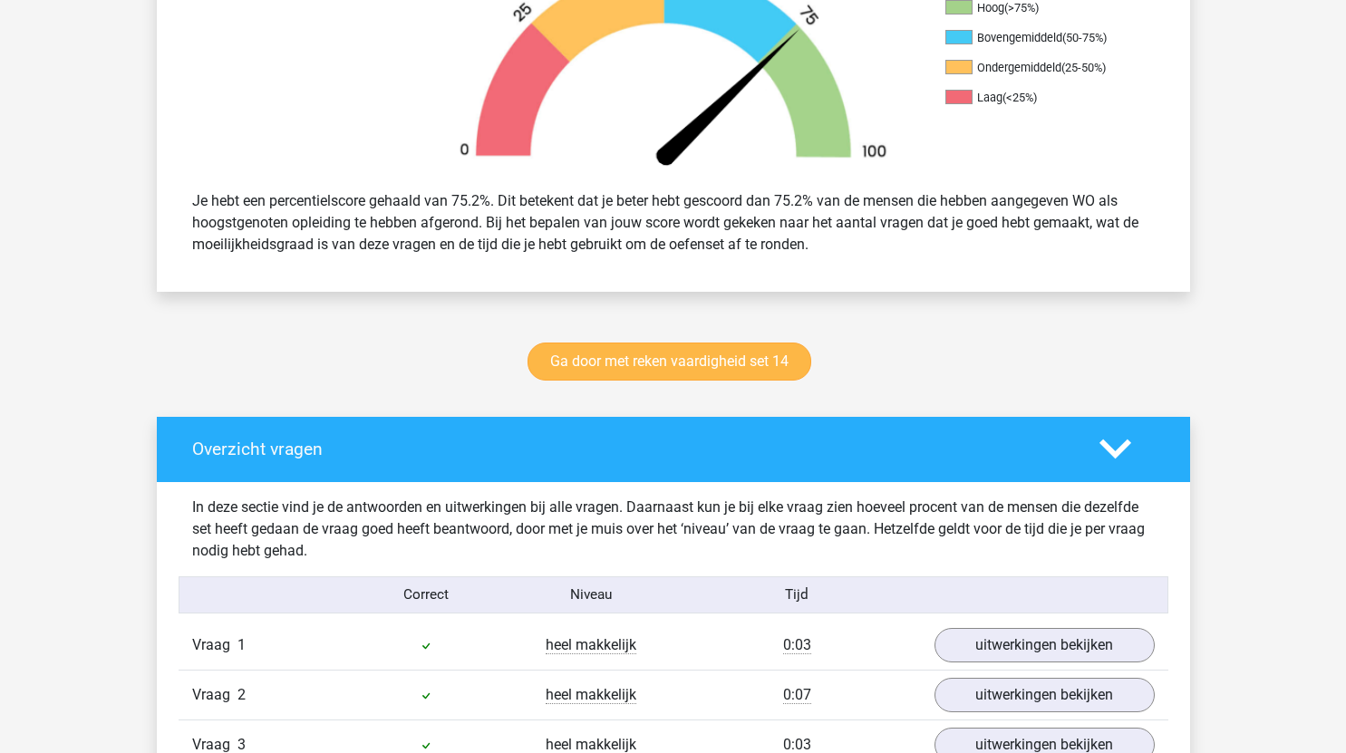 This screenshot has height=753, width=1346. What do you see at coordinates (241, 694) in the screenshot?
I see `span: 2` at bounding box center [241, 694].